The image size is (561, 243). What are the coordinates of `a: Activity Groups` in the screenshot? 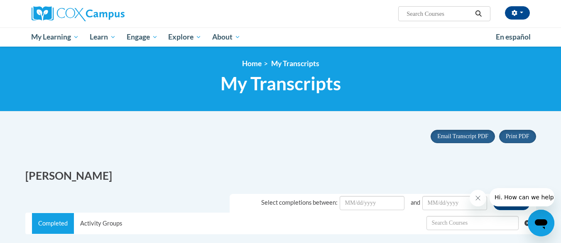 It's located at (101, 223).